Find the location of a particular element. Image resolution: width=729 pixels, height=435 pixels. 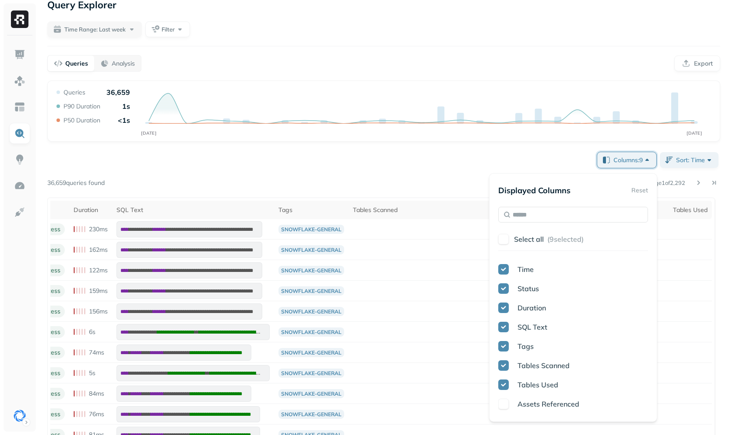

button: Select all (9selected) is located at coordinates (581, 239).